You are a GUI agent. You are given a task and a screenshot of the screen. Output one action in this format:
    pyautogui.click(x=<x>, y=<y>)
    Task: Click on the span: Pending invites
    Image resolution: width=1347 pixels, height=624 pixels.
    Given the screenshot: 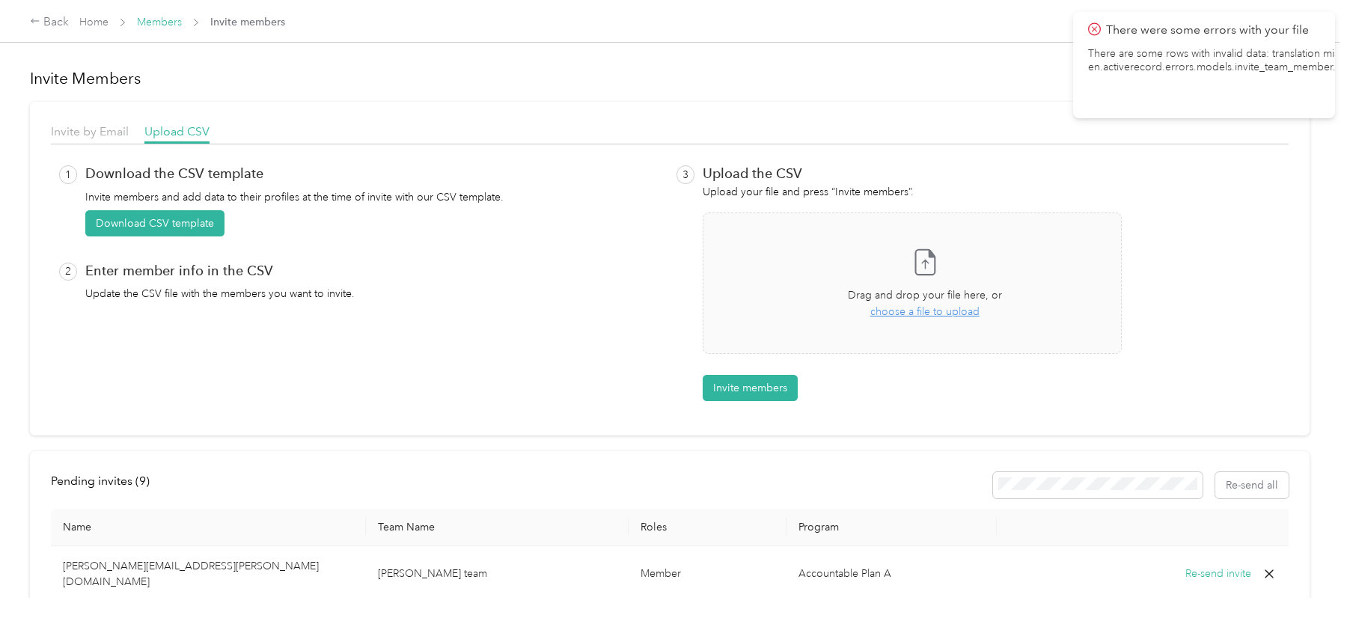 What is the action you would take?
    pyautogui.click(x=100, y=481)
    